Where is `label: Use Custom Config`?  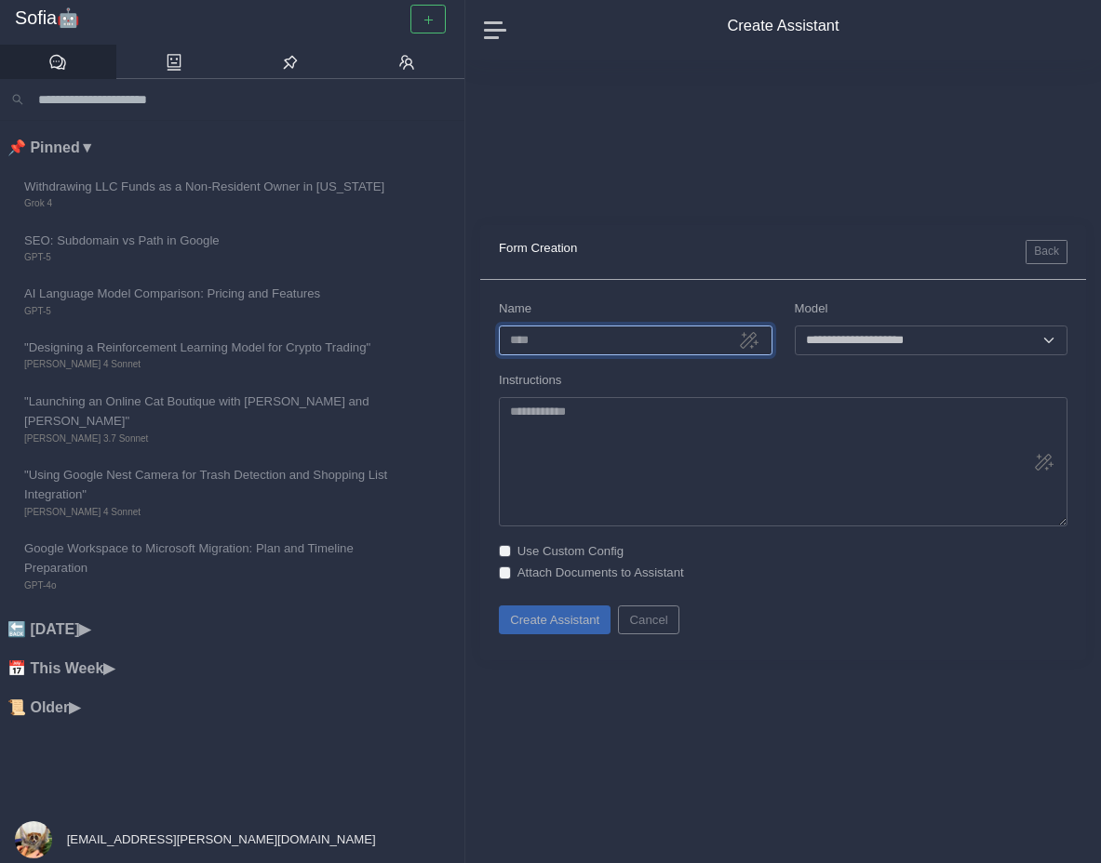 label: Use Custom Config is located at coordinates (570, 551).